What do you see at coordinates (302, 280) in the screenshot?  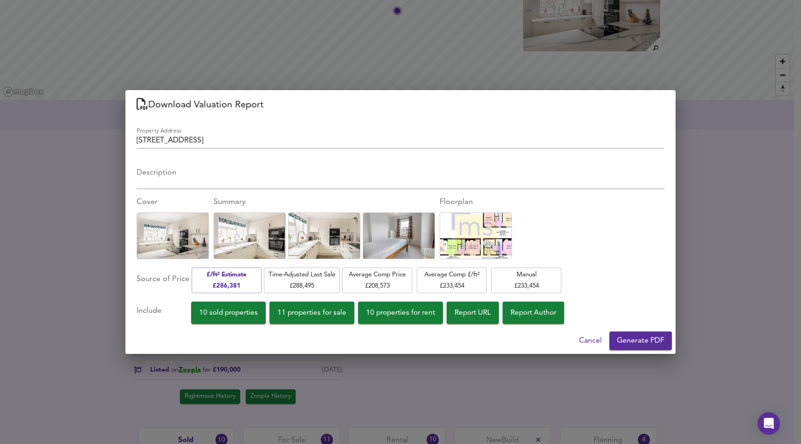 I see `button: Time-Adjusted Last Sale£288,495` at bounding box center [302, 280].